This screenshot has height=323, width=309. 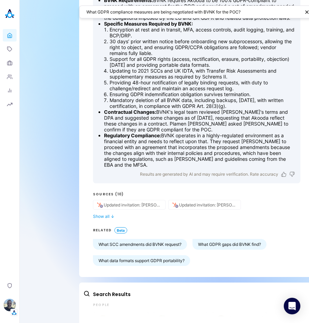 What do you see at coordinates (292, 174) in the screenshot?
I see `button: Dislike` at bounding box center [292, 174].